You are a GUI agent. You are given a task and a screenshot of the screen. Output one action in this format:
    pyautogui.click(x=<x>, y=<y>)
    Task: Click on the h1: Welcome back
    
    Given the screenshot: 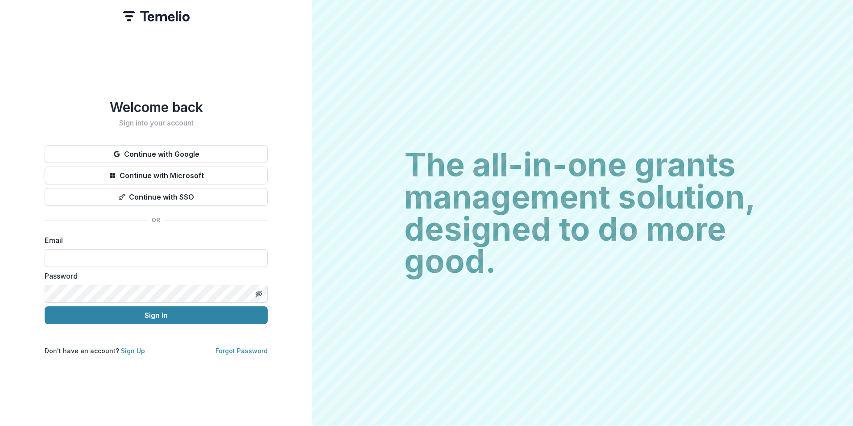 What is the action you would take?
    pyautogui.click(x=156, y=107)
    